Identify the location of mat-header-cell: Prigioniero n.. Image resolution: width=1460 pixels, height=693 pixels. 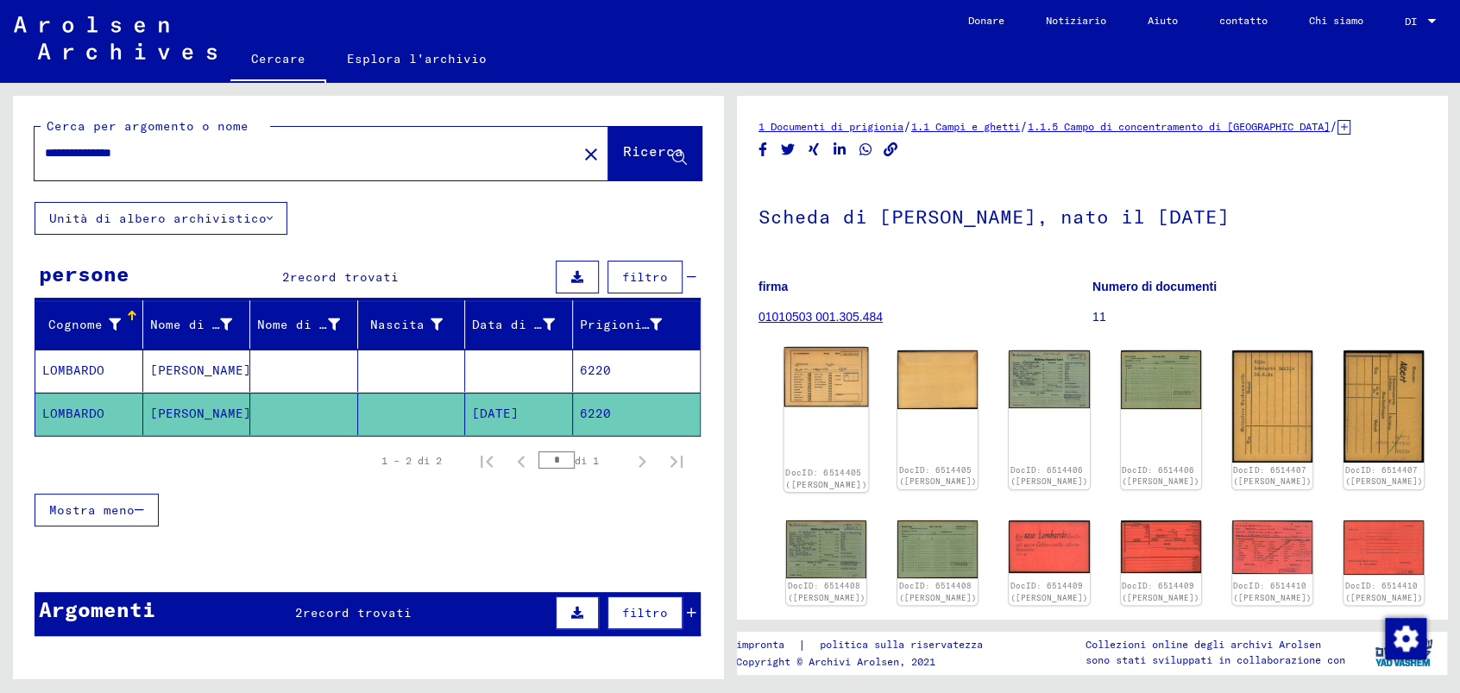
(637, 325).